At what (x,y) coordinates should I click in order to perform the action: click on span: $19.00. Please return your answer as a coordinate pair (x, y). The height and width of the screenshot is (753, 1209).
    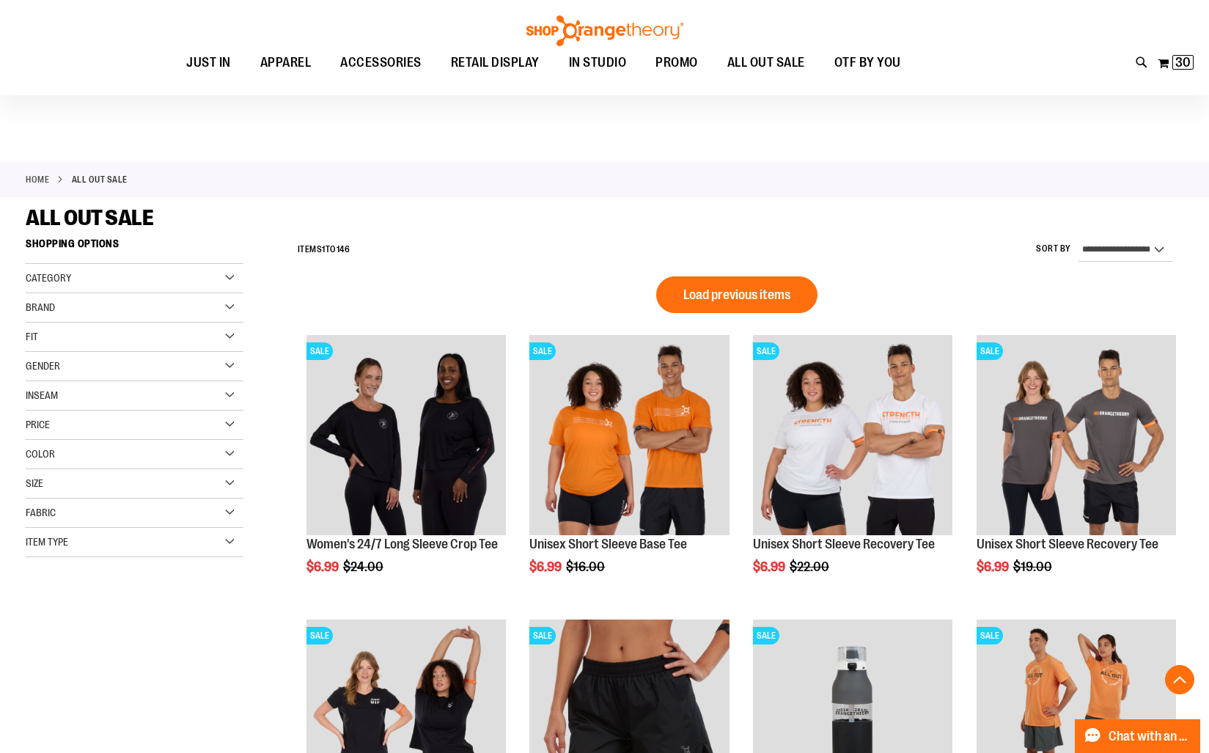
    Looking at the image, I should click on (1033, 567).